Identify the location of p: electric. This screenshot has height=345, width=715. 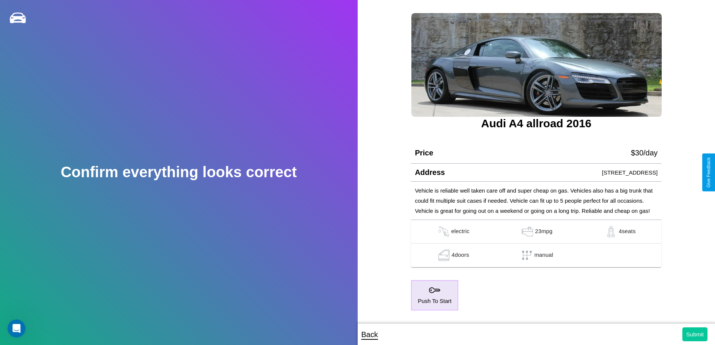
(460, 232).